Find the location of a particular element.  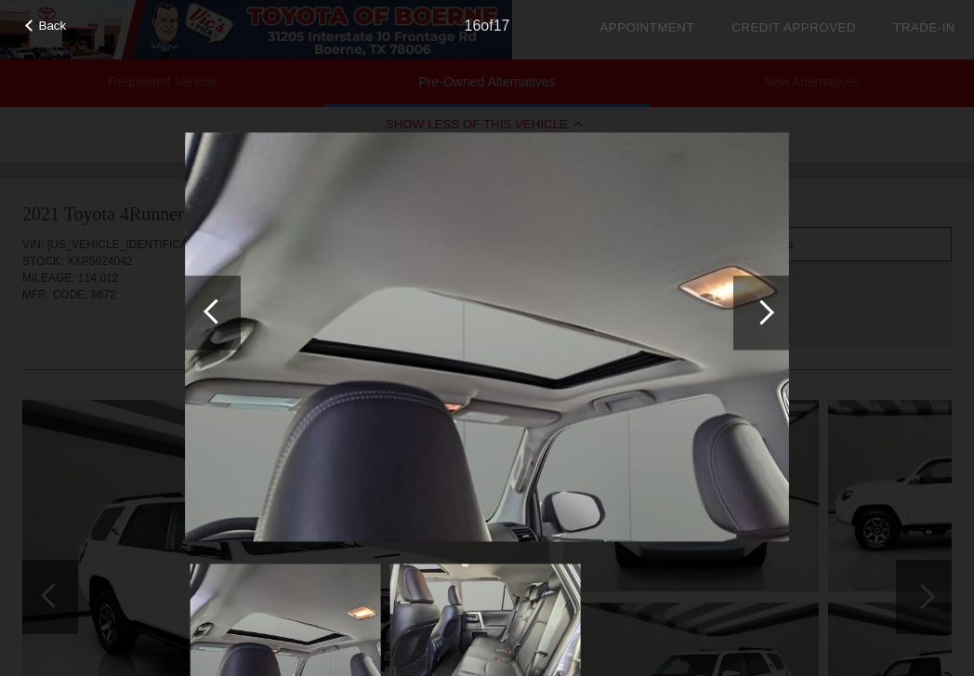

span: Back is located at coordinates (53, 25).